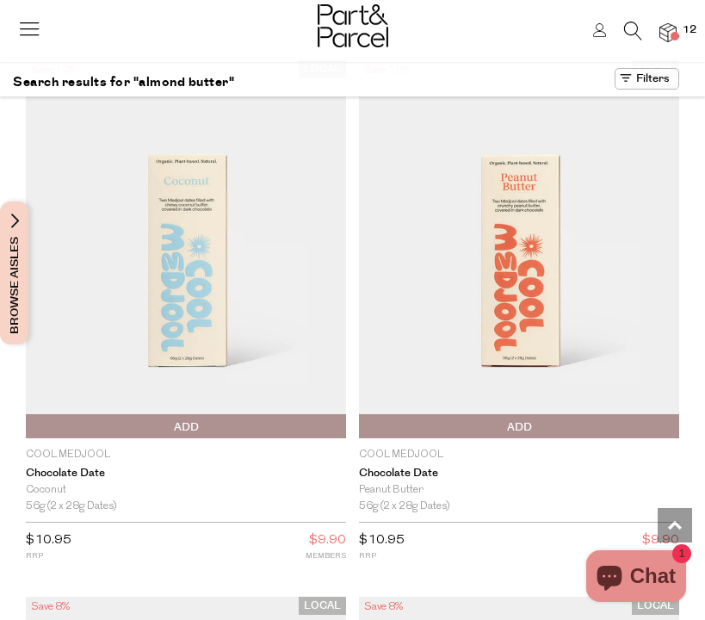 This screenshot has width=705, height=620. What do you see at coordinates (322, 605) in the screenshot?
I see `span: LOCAL` at bounding box center [322, 605].